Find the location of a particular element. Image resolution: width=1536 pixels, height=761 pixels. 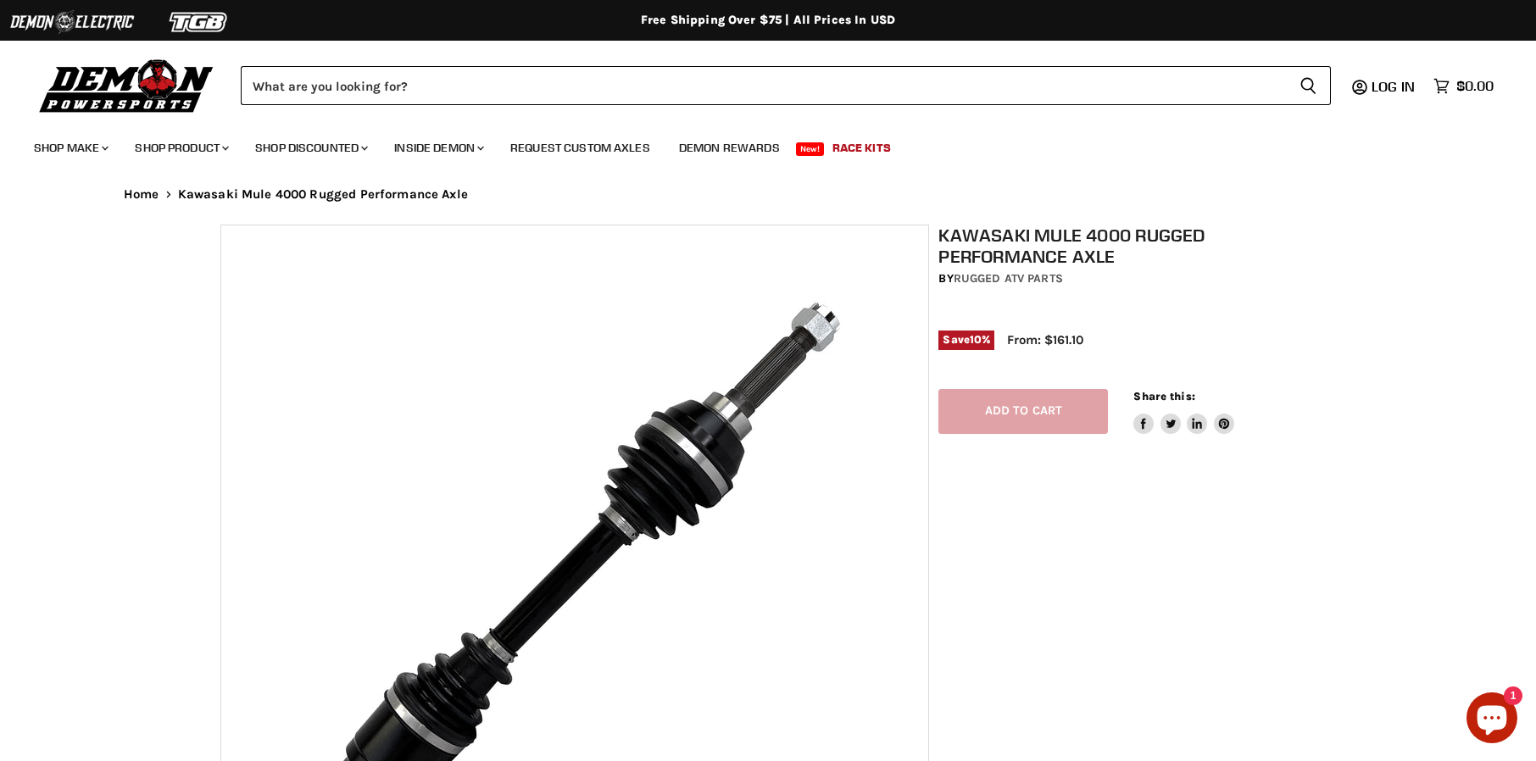

a: $0.00 is located at coordinates (1463, 86).